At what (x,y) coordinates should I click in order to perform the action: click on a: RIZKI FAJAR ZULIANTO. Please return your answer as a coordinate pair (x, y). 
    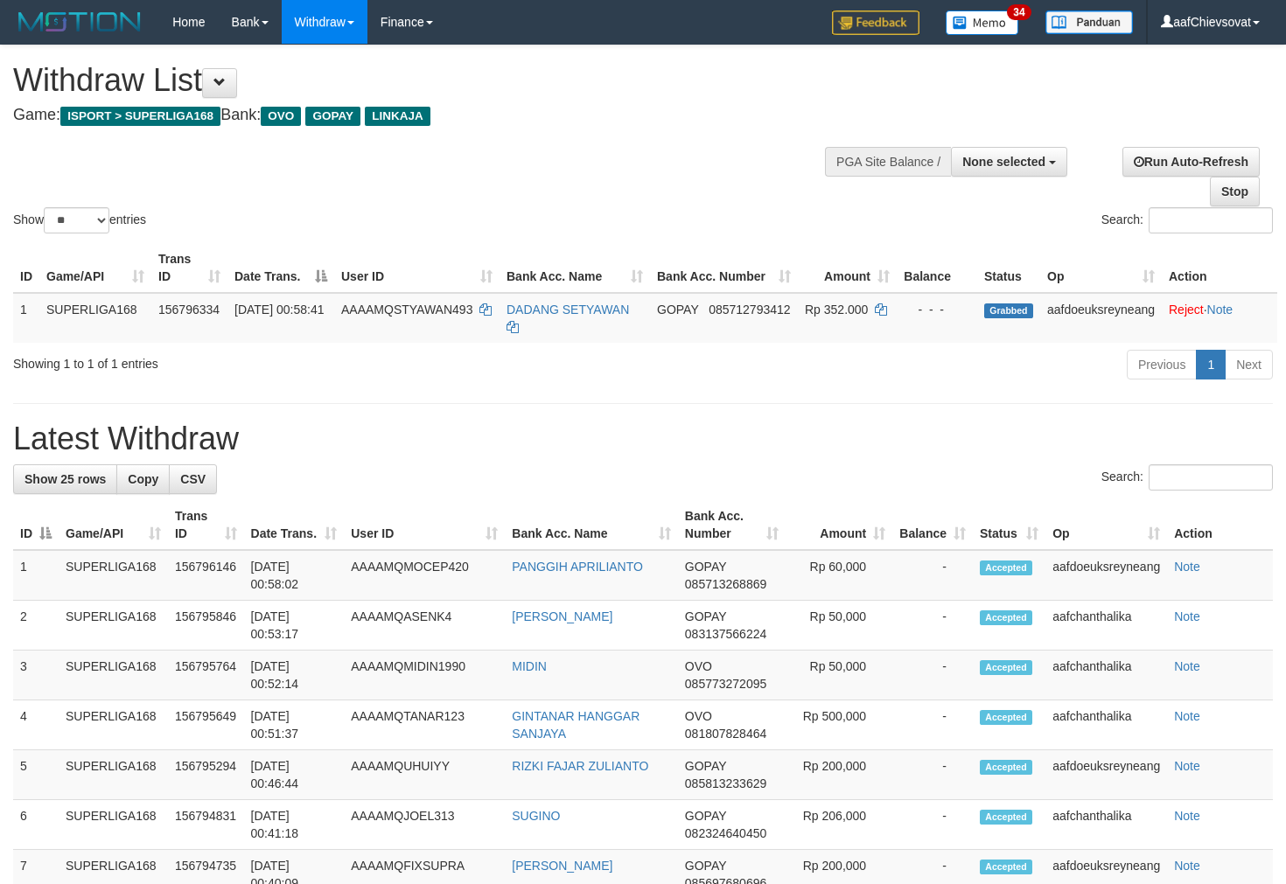
    Looking at the image, I should click on (580, 766).